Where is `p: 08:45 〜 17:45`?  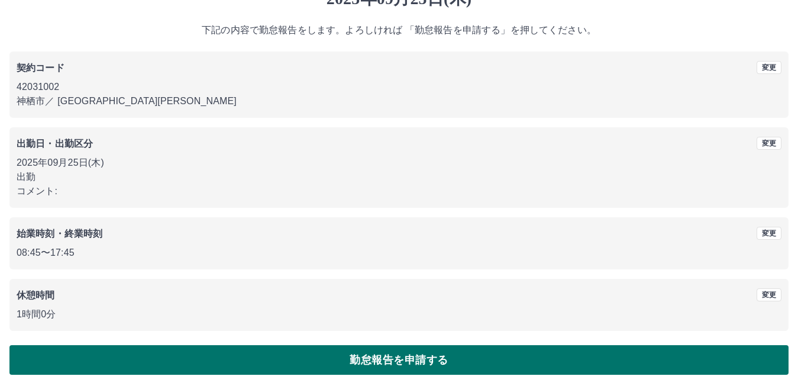
p: 08:45 〜 17:45 is located at coordinates (399, 253).